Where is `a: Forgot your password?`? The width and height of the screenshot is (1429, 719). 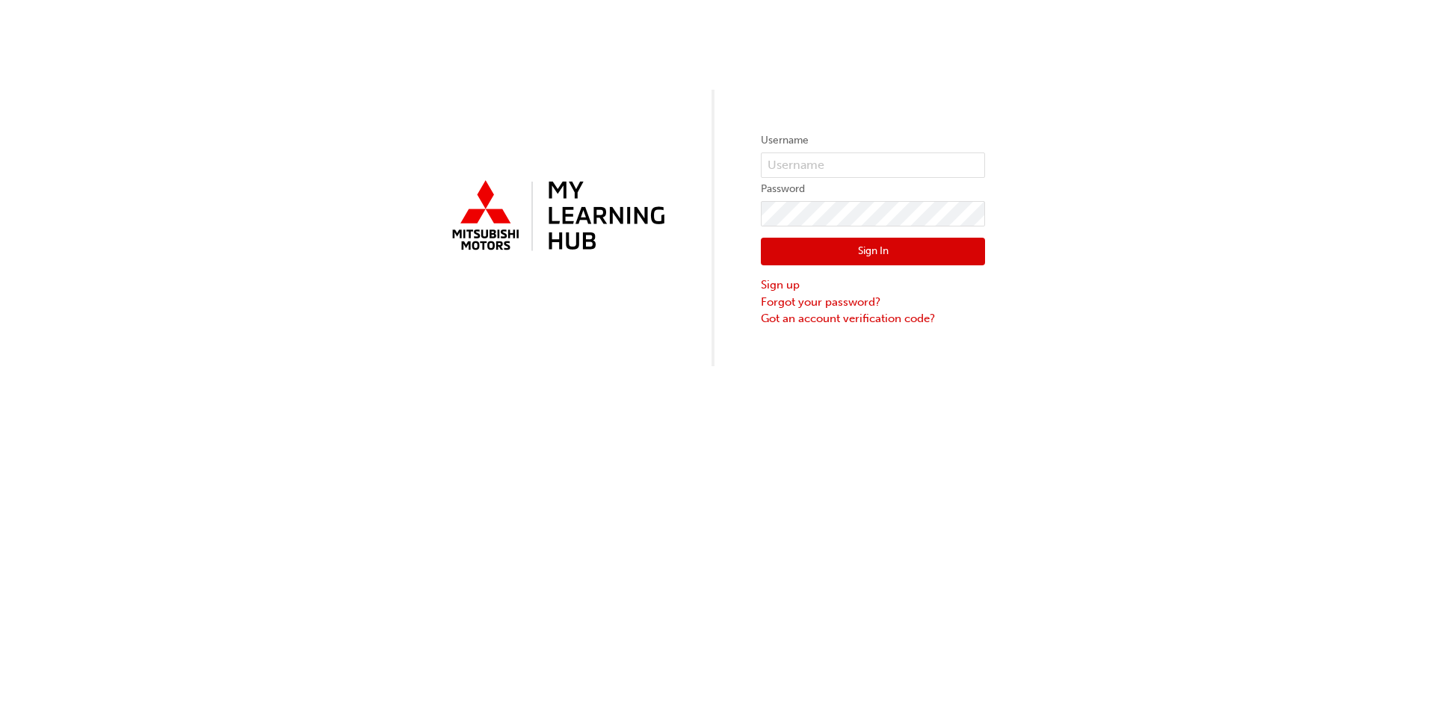
a: Forgot your password? is located at coordinates (873, 302).